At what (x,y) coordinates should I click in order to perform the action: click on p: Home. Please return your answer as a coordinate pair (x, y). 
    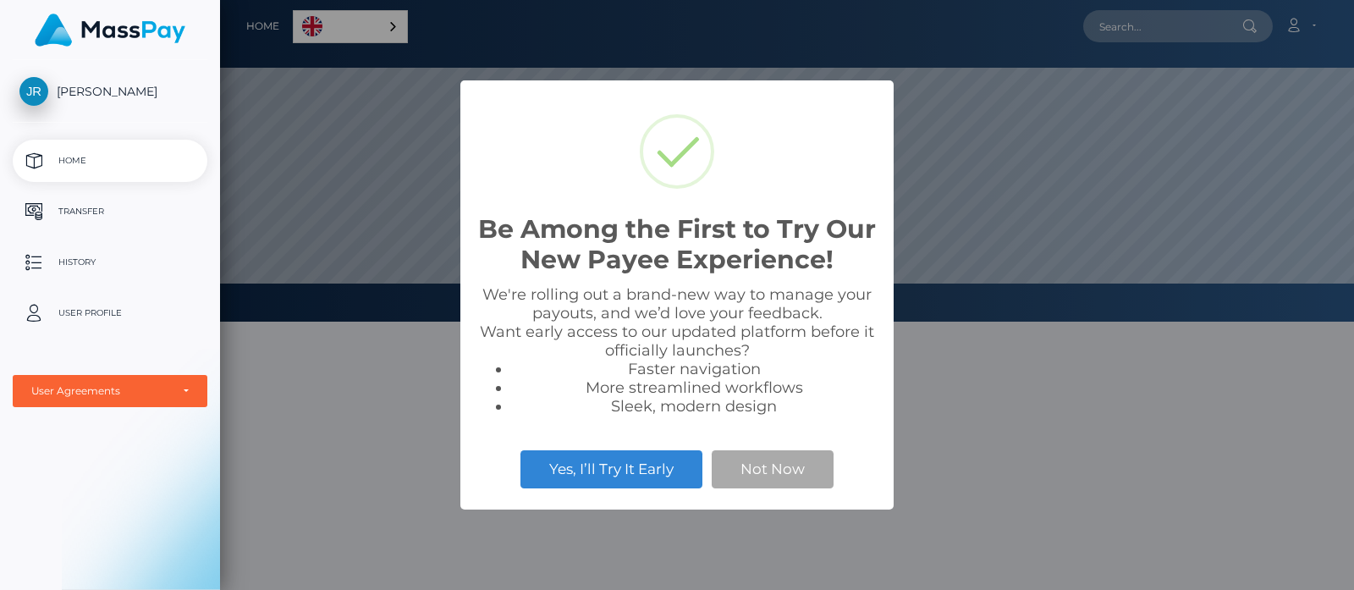
    Looking at the image, I should click on (110, 161).